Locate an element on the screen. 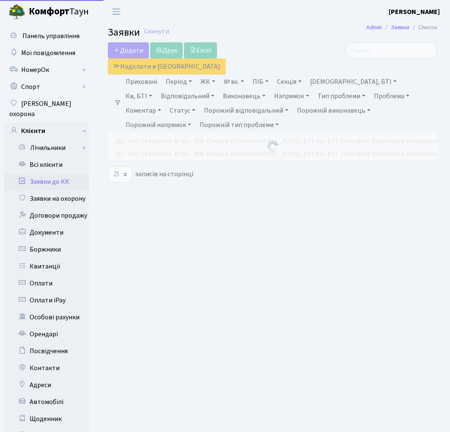 This screenshot has width=450, height=432. a: Оплати is located at coordinates (47, 283).